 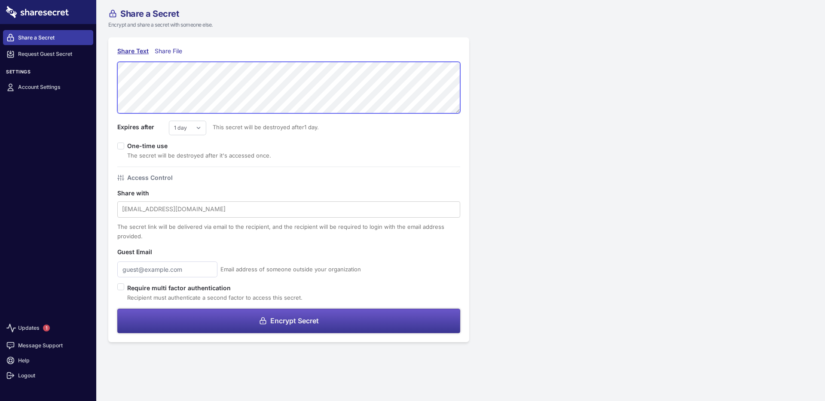 I want to click on span: Email address of someone outside your organization, so click(x=290, y=269).